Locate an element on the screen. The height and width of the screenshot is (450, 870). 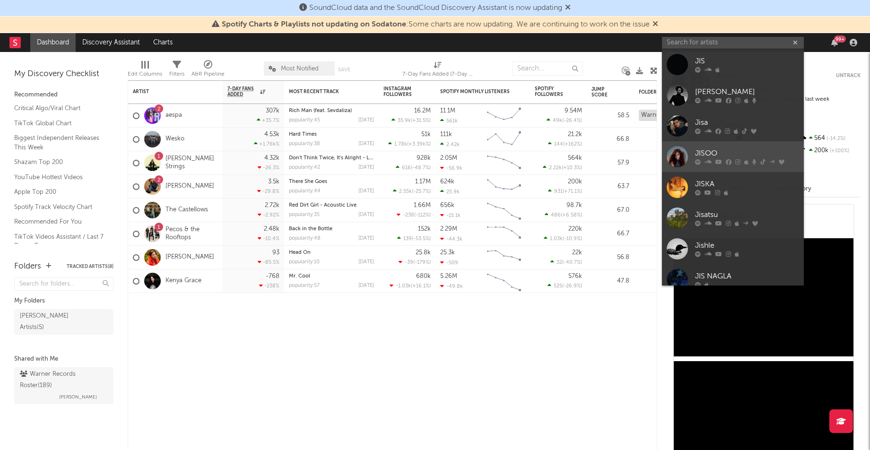
div: Spotify Monthly Listeners is located at coordinates (475, 92).